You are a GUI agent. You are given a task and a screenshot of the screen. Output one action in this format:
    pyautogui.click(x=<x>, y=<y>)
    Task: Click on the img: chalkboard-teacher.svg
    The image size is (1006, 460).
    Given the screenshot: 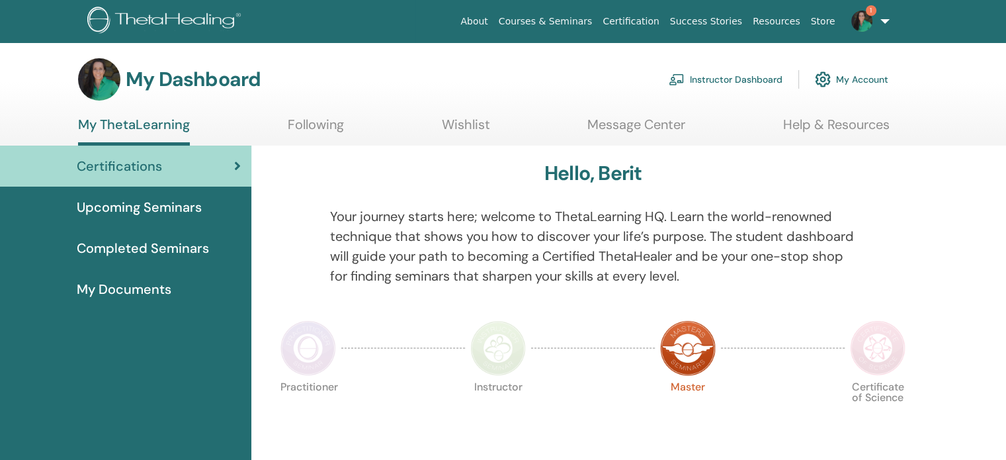 What is the action you would take?
    pyautogui.click(x=676, y=79)
    